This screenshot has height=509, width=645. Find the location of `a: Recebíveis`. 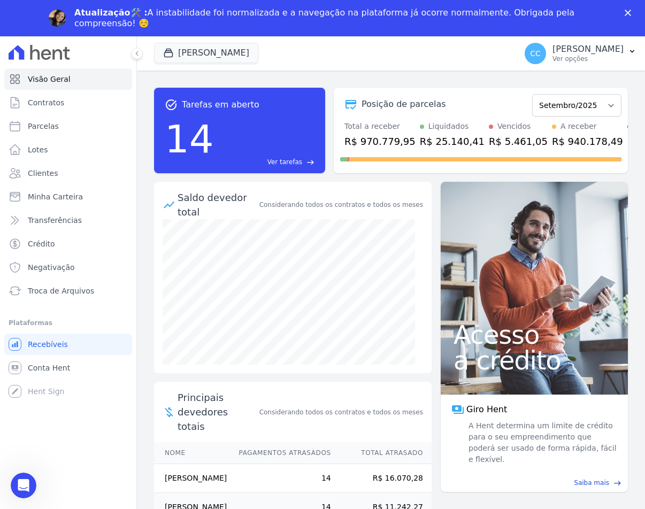

a: Recebíveis is located at coordinates (68, 345).